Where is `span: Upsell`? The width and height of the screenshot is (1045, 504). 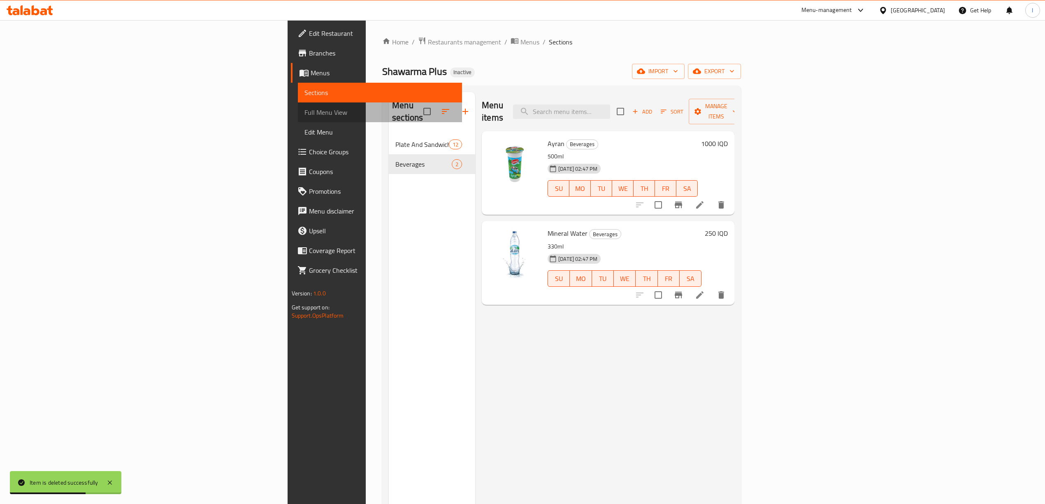
span: Upsell is located at coordinates (382, 231).